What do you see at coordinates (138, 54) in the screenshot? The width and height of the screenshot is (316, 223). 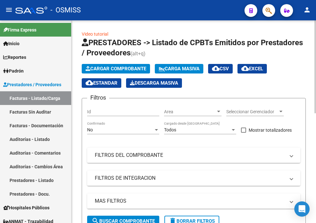 I see `span: (alt+q)` at bounding box center [138, 54].